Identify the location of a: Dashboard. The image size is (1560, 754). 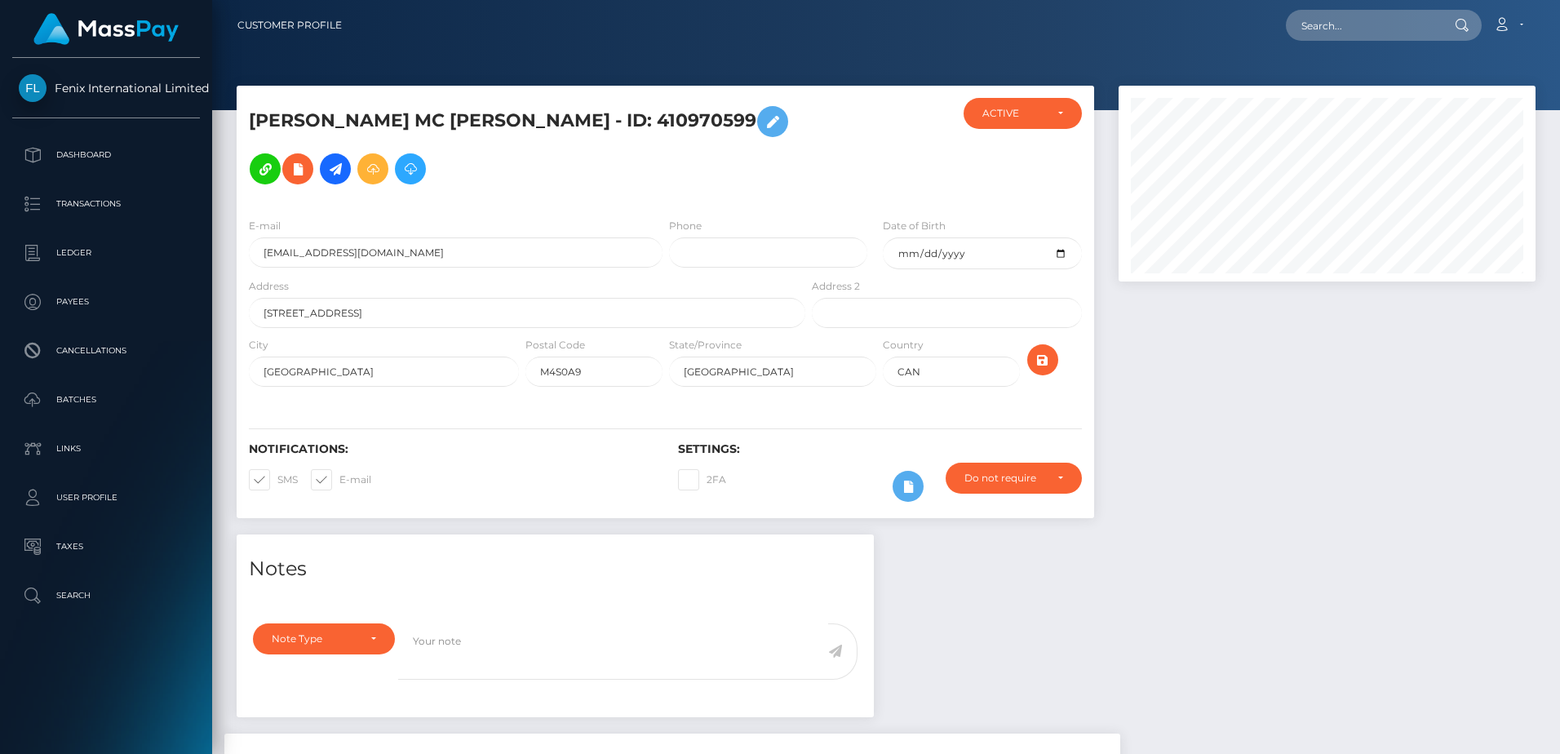
(106, 155).